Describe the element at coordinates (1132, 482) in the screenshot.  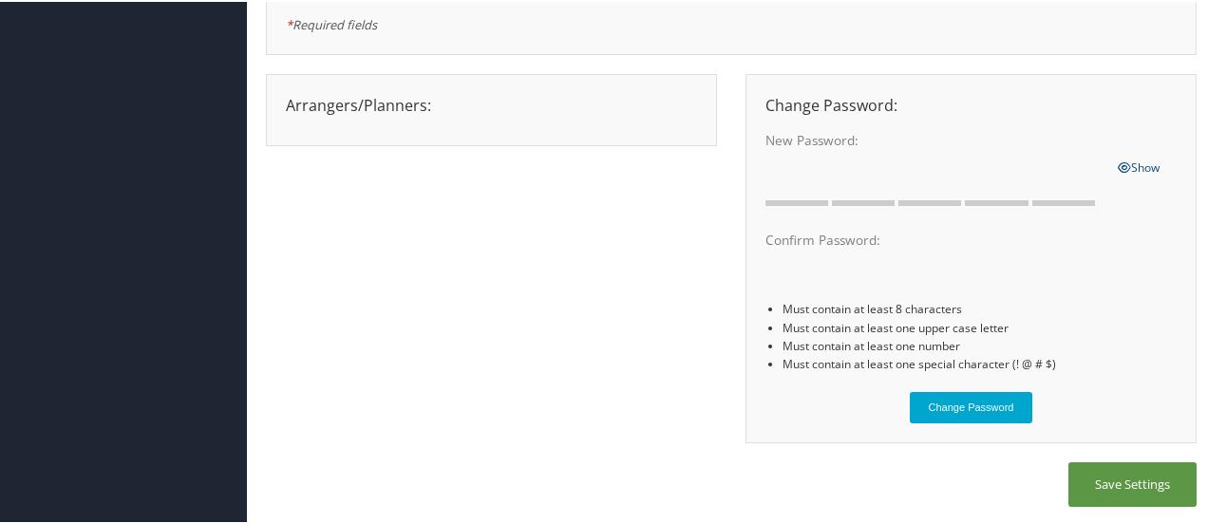
I see `button: Save Settings` at that location.